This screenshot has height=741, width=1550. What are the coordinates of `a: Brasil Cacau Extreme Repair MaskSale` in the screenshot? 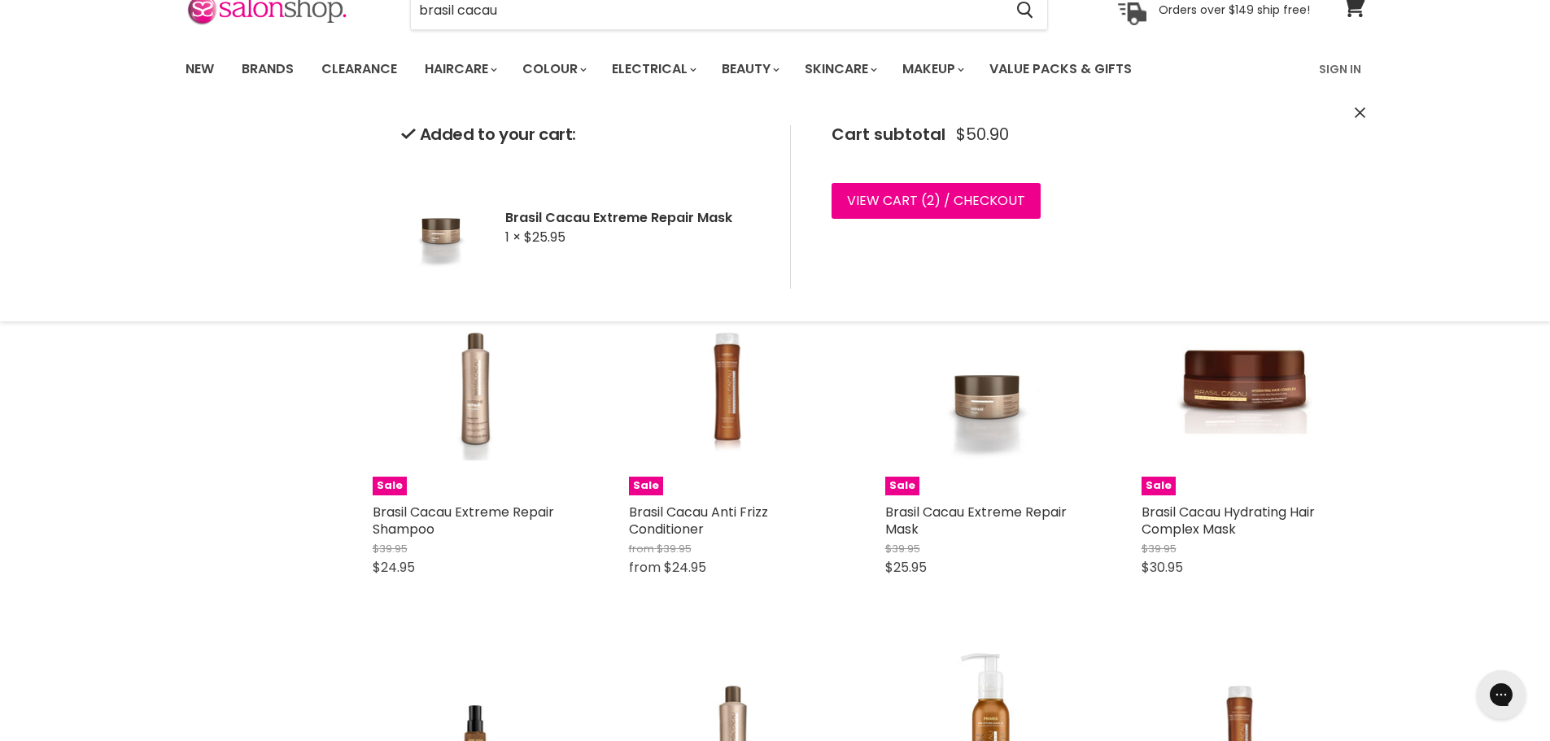 It's located at (988, 391).